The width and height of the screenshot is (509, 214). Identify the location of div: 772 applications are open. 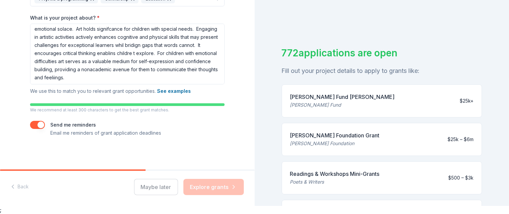
(382, 53).